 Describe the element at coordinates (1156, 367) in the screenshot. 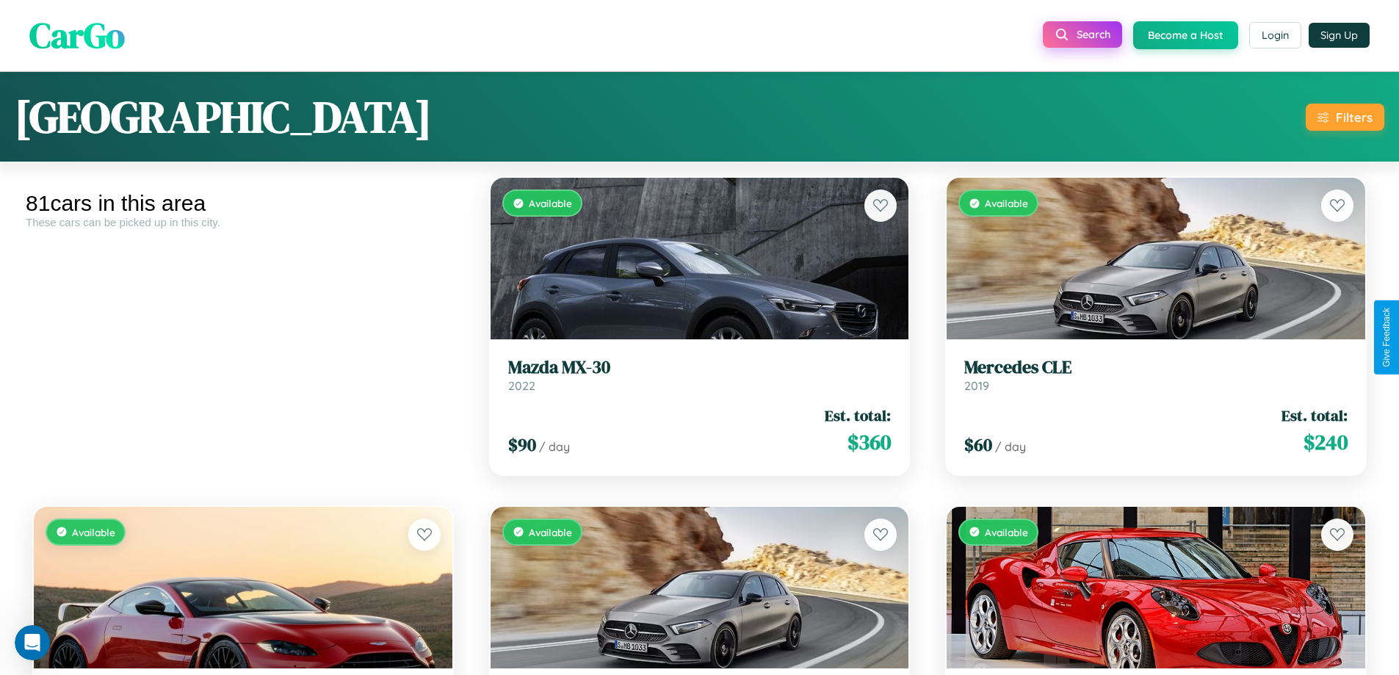

I see `h3: Mercedes CLE` at that location.